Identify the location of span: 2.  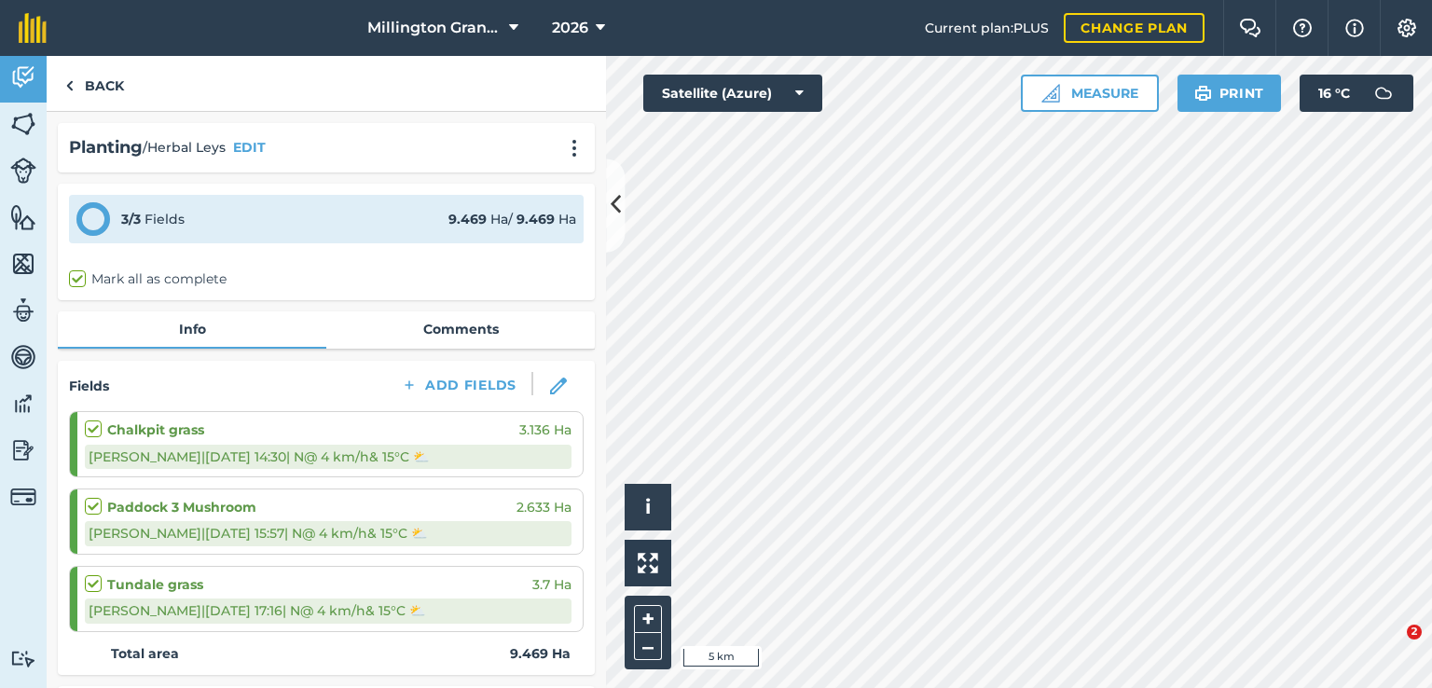
(1415, 632).